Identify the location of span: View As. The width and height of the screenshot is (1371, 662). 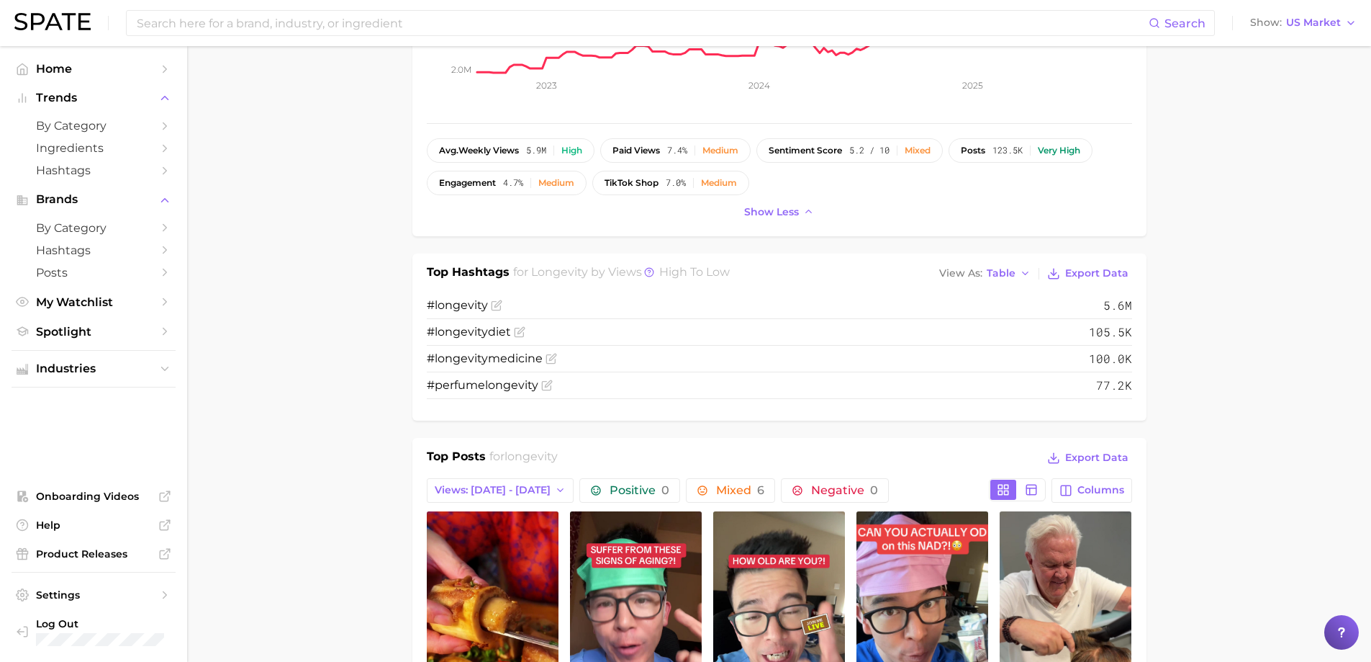
(961, 273).